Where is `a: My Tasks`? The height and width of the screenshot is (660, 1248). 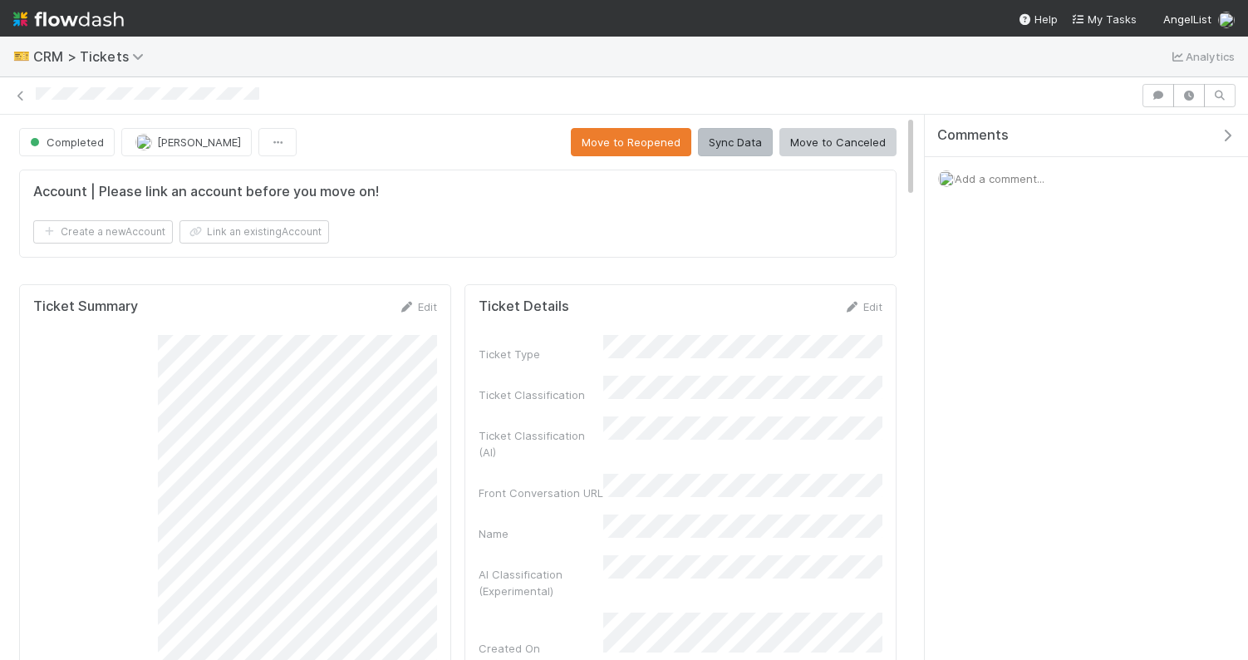 a: My Tasks is located at coordinates (1104, 19).